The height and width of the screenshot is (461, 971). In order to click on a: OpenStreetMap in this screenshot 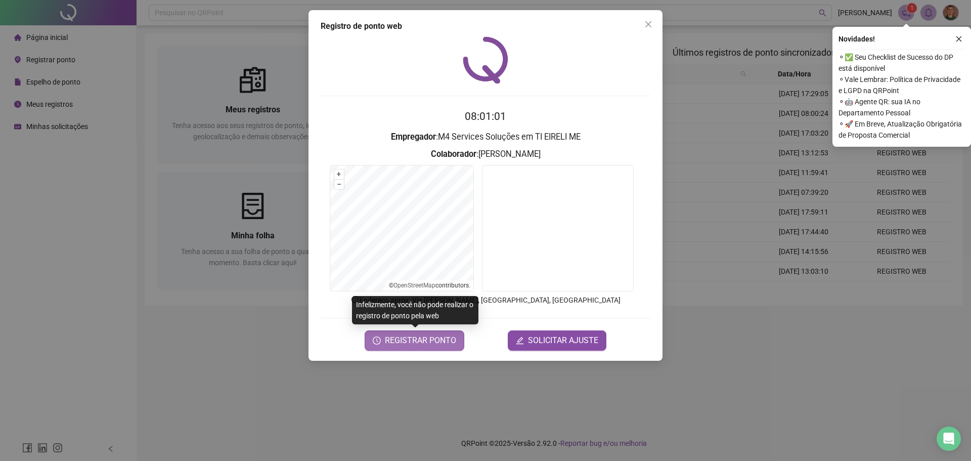, I will do `click(414, 285)`.